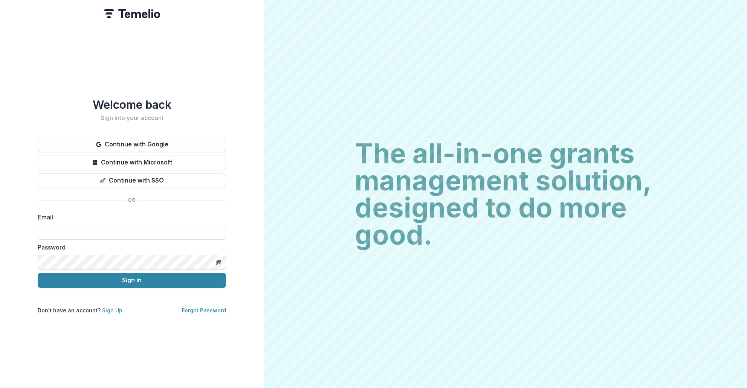  I want to click on p: Don't have an account?, so click(80, 310).